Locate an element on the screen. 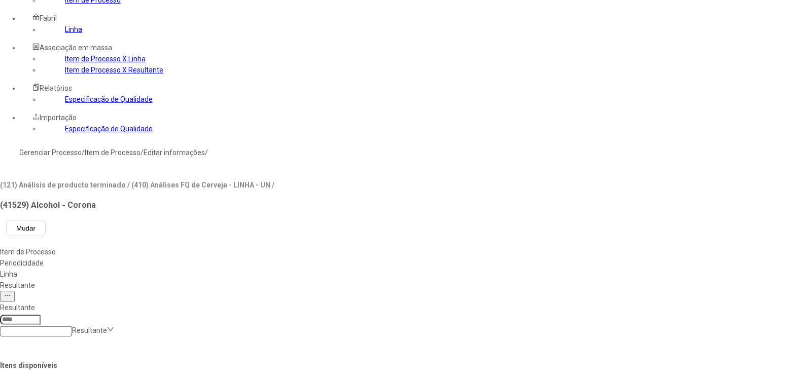 Image resolution: width=808 pixels, height=376 pixels. span: Relatórios is located at coordinates (56, 88).